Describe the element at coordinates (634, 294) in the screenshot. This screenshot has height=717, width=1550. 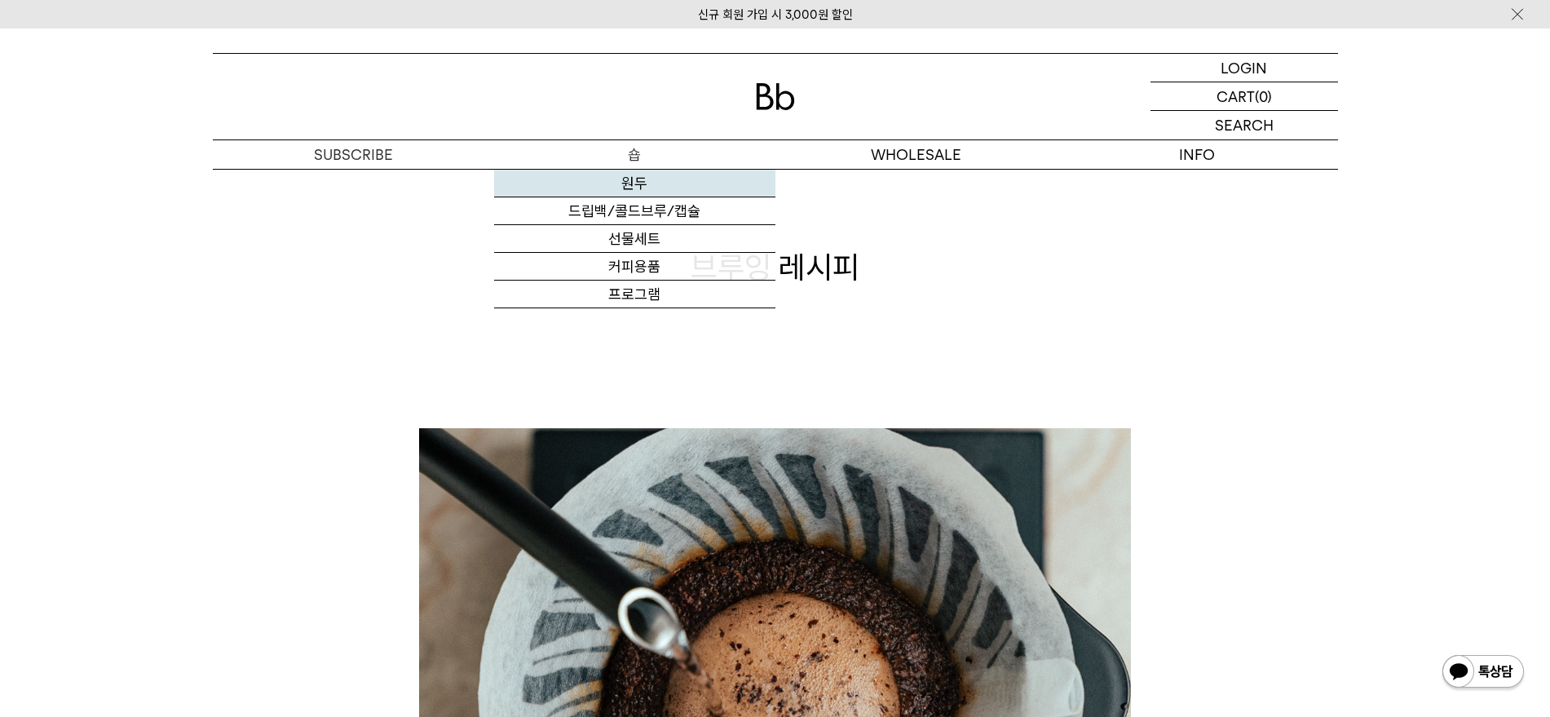
I see `a: 프로그램` at that location.